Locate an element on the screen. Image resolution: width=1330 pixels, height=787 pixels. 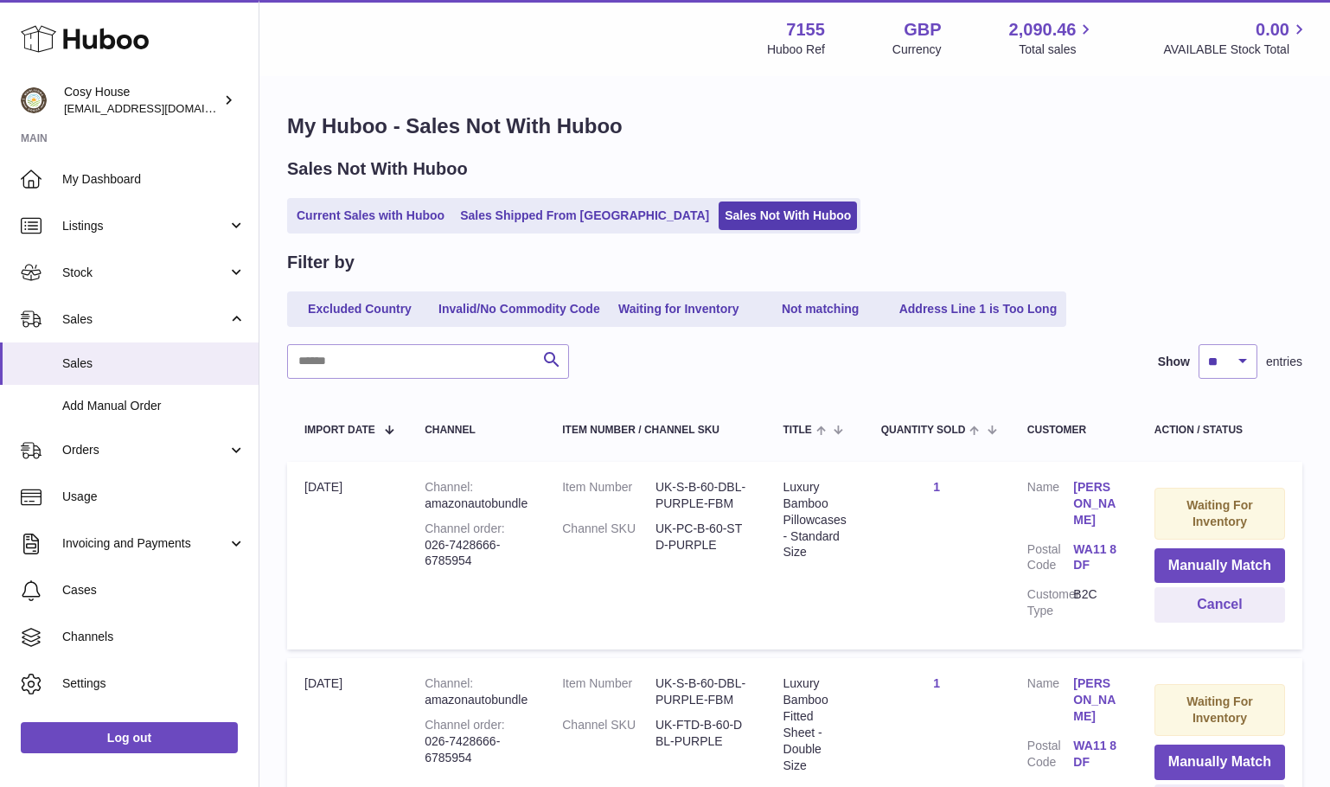
a: Sales Not With Huboo is located at coordinates (788, 215).